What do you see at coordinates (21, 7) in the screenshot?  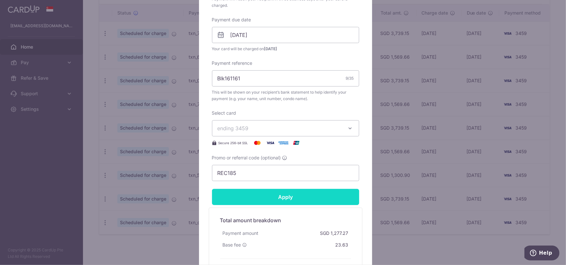 I see `span: Help` at bounding box center [21, 7].